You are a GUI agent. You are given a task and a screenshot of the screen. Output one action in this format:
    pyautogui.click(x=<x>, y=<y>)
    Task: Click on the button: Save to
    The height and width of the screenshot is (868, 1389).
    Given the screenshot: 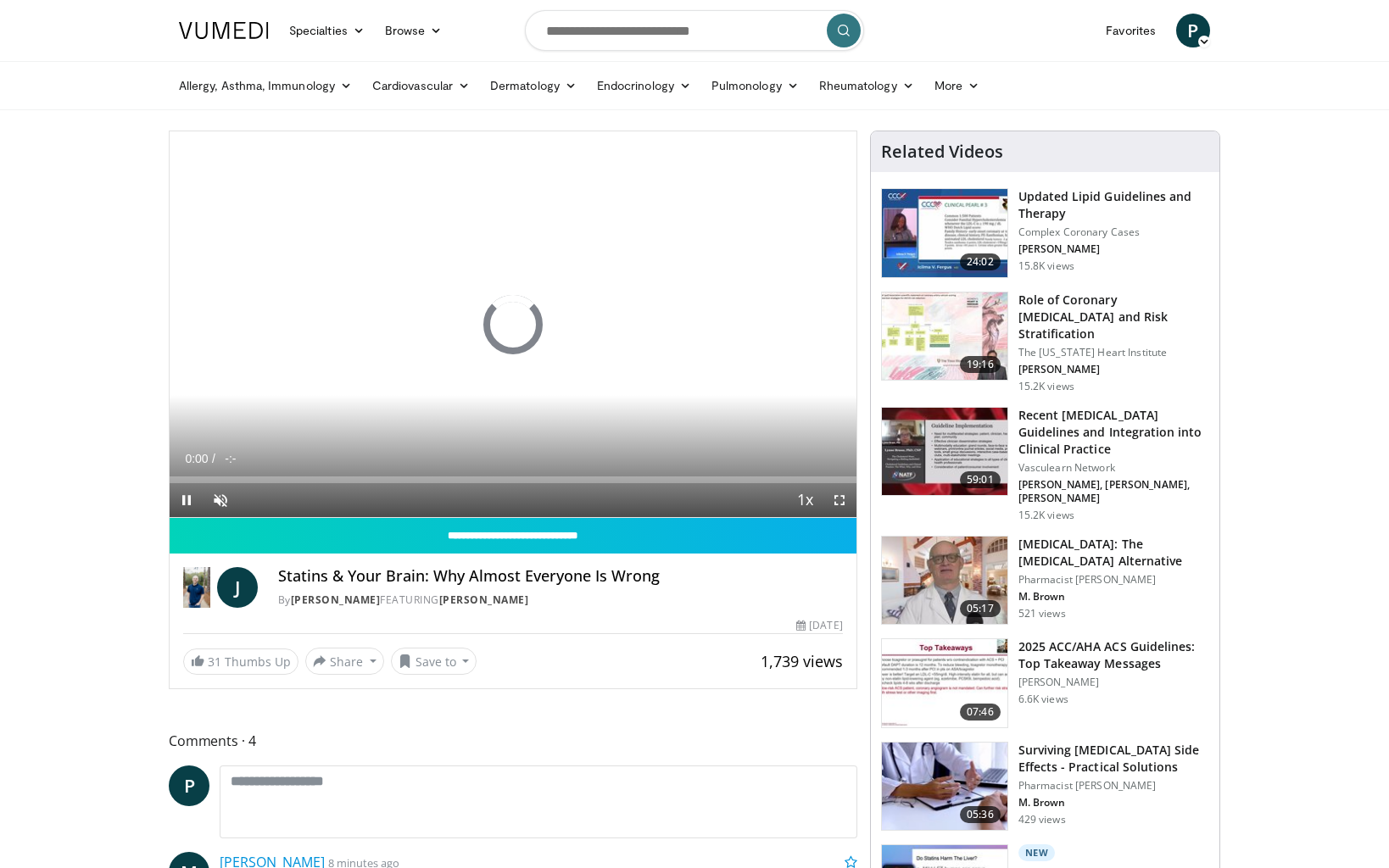 What is the action you would take?
    pyautogui.click(x=434, y=661)
    